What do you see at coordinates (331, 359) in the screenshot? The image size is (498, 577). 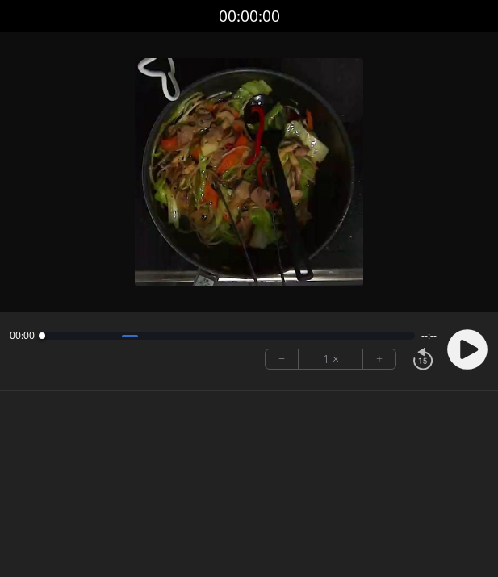 I see `div: 1 ×` at bounding box center [331, 359].